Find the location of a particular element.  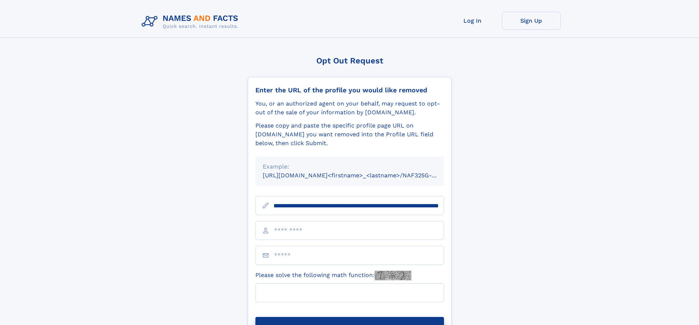

div: Example: is located at coordinates (350, 167).